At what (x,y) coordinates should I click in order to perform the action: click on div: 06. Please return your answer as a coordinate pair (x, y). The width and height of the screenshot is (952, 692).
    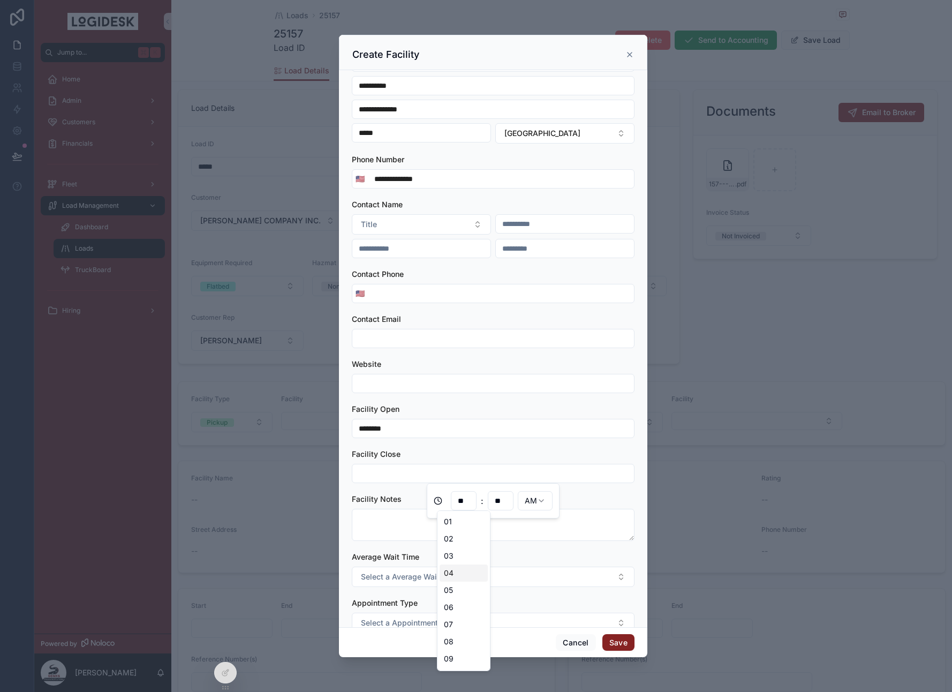
    Looking at the image, I should click on (464, 607).